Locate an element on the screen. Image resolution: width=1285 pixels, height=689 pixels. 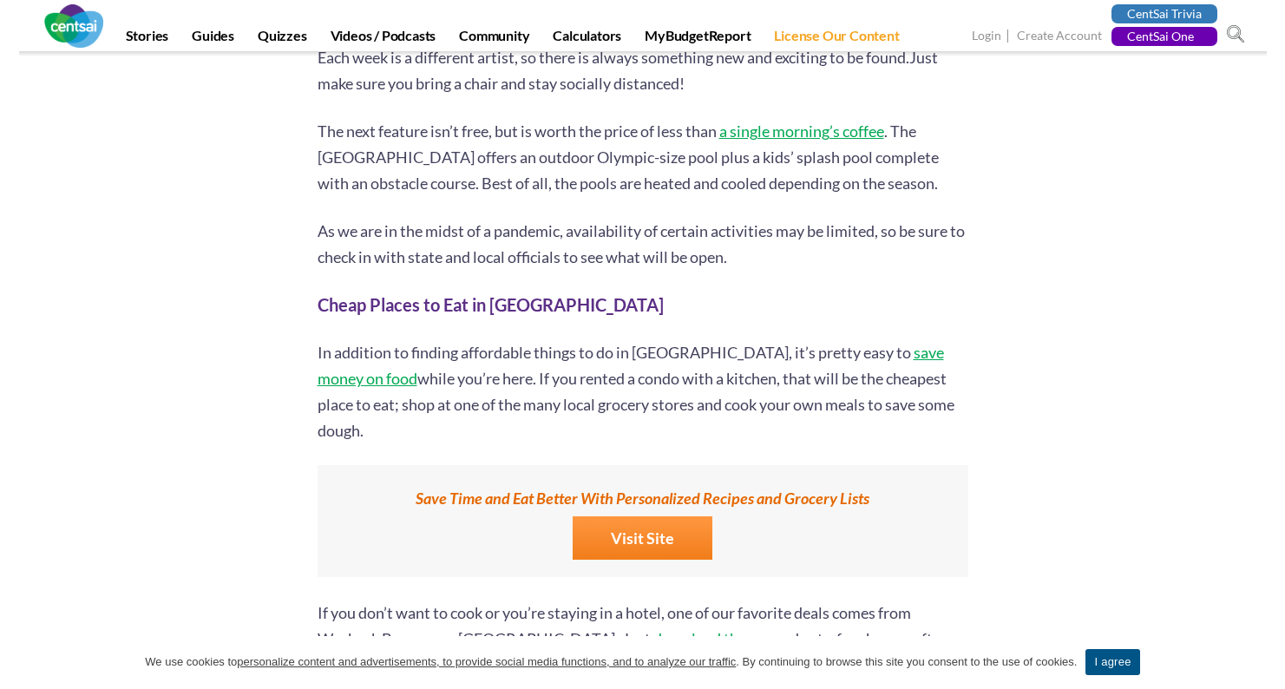
span: If you don’t want to cook or you’re staying in a hotel, one of our favorite deals comes from Wayb... is located at coordinates (614, 626).